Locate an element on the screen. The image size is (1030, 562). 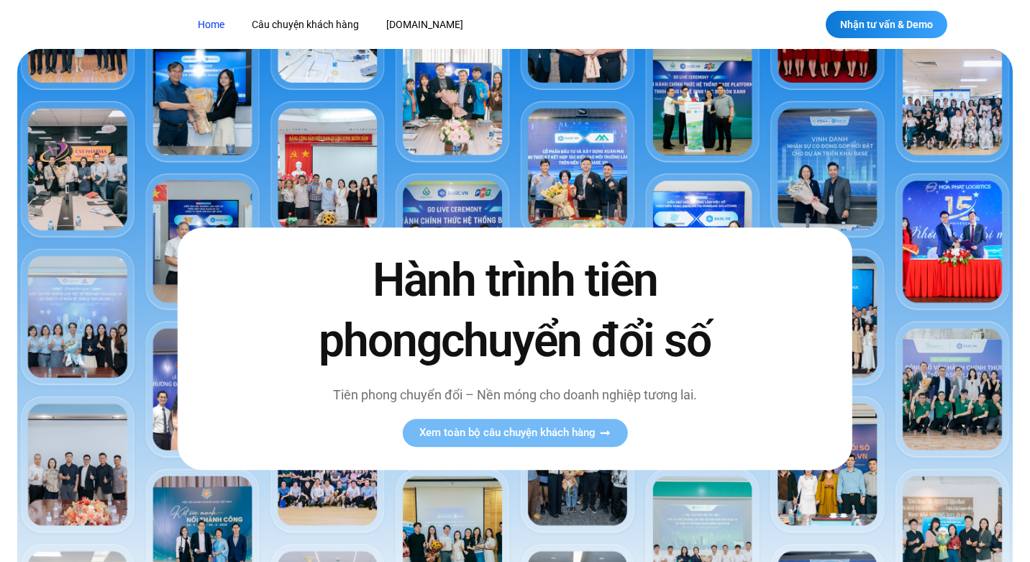
span: Xem toàn bộ câu chuyện khách hàng is located at coordinates (507, 432).